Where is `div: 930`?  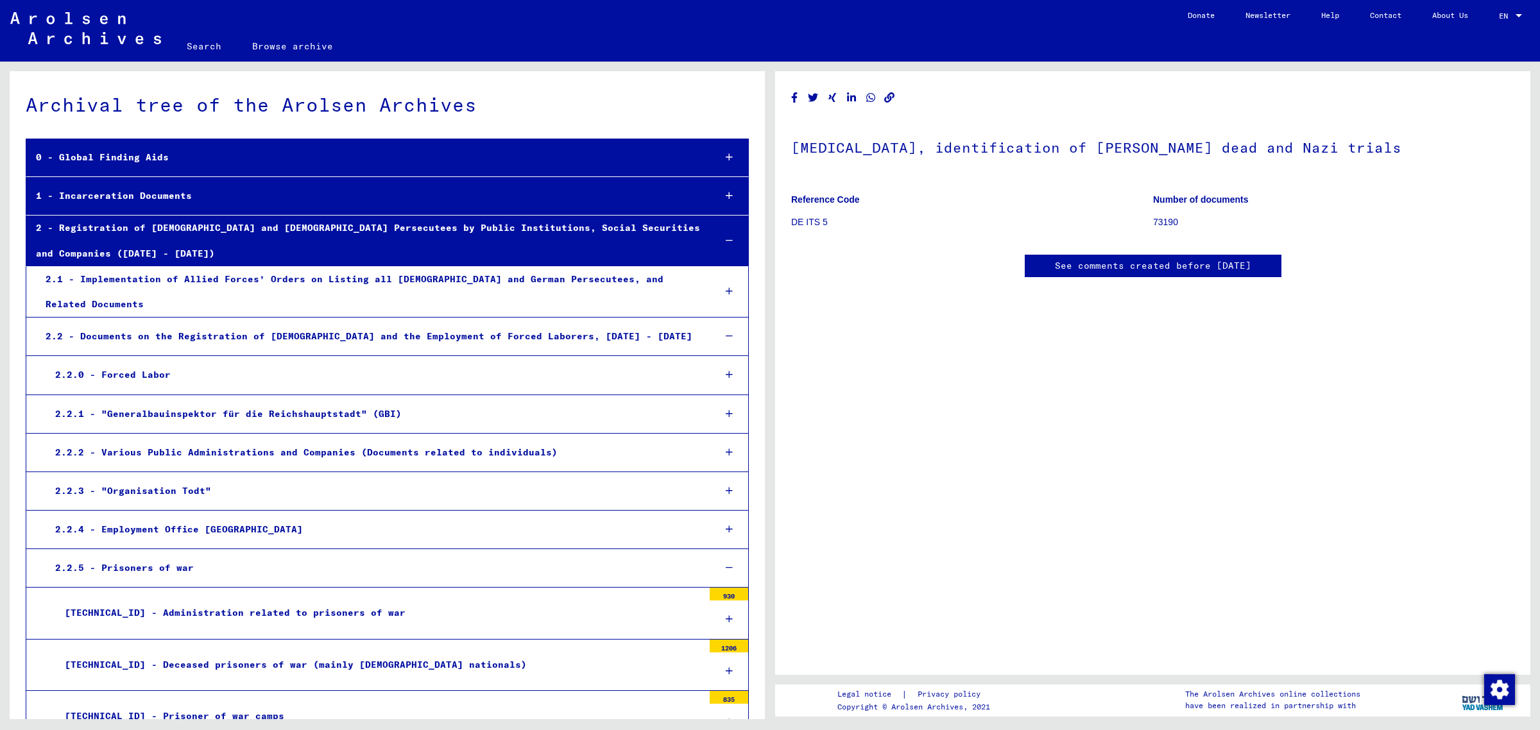 div: 930 is located at coordinates (729, 594).